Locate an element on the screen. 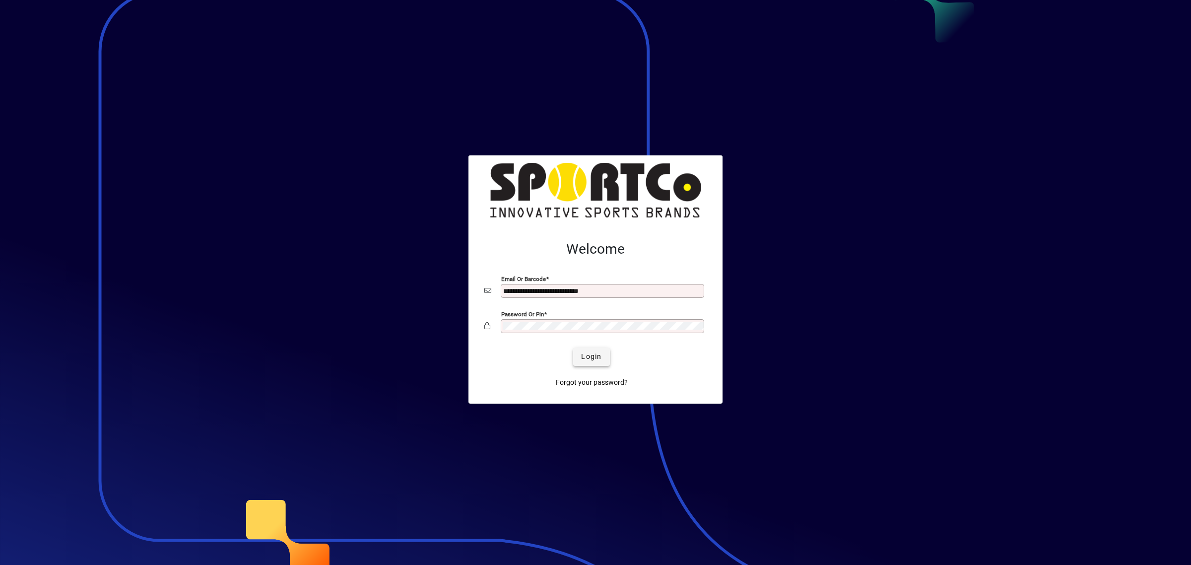 Image resolution: width=1191 pixels, height=565 pixels. span: Login is located at coordinates (591, 356).